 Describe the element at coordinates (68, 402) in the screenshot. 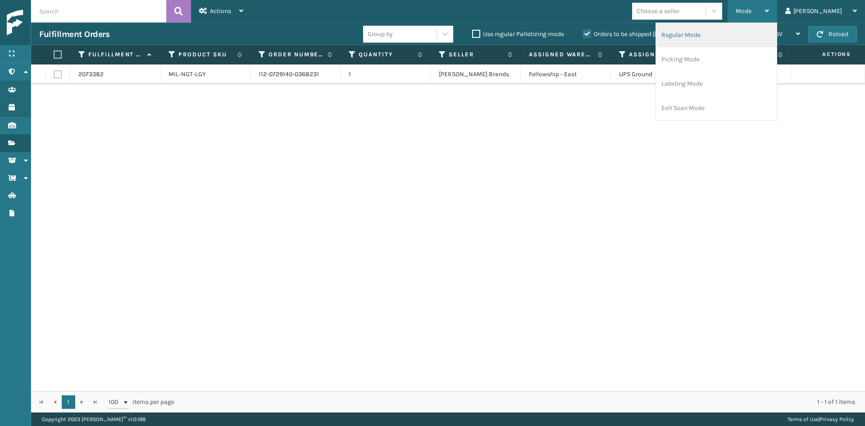

I see `a: 1` at that location.